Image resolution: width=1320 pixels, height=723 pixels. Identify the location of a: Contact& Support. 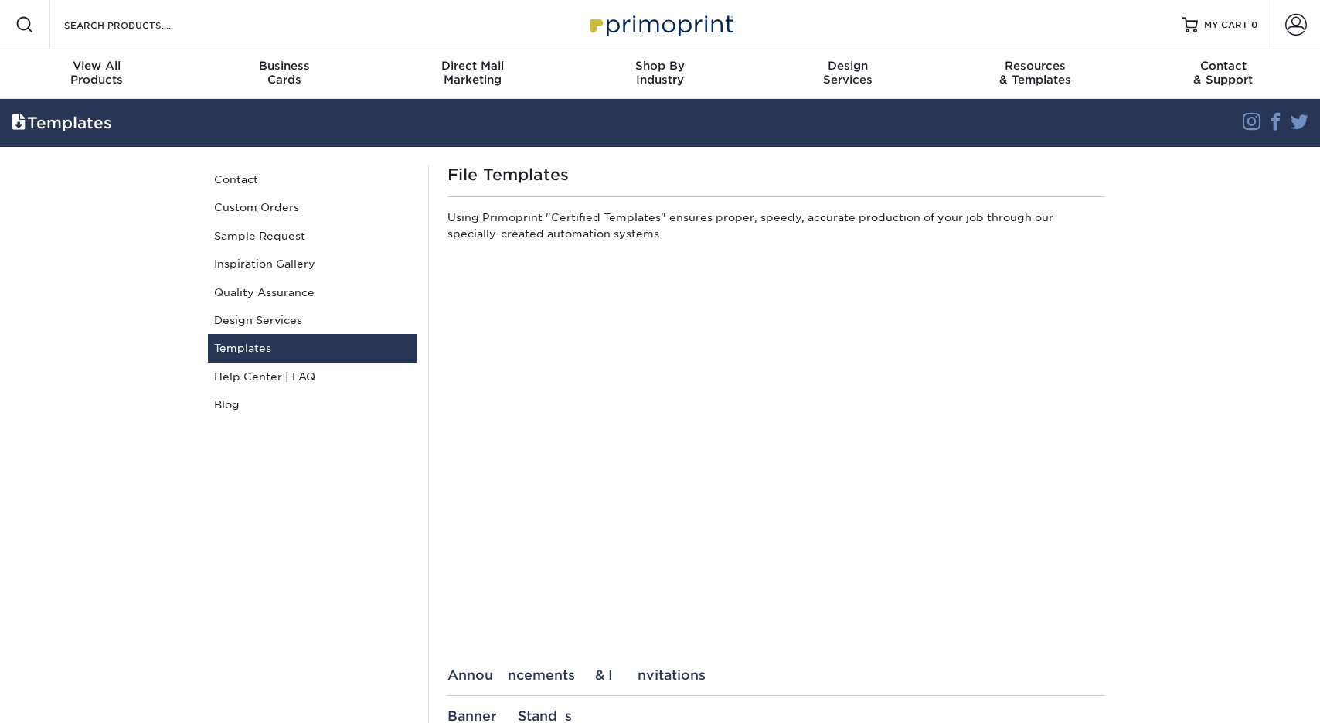
(1223, 74).